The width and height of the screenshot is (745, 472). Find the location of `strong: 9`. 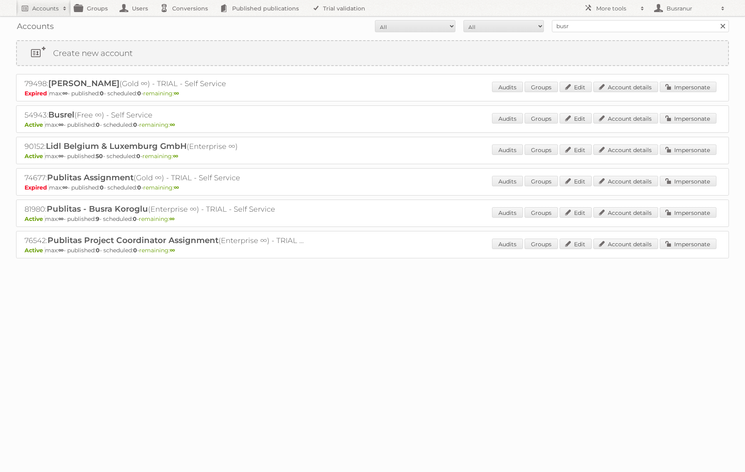

strong: 9 is located at coordinates (97, 219).